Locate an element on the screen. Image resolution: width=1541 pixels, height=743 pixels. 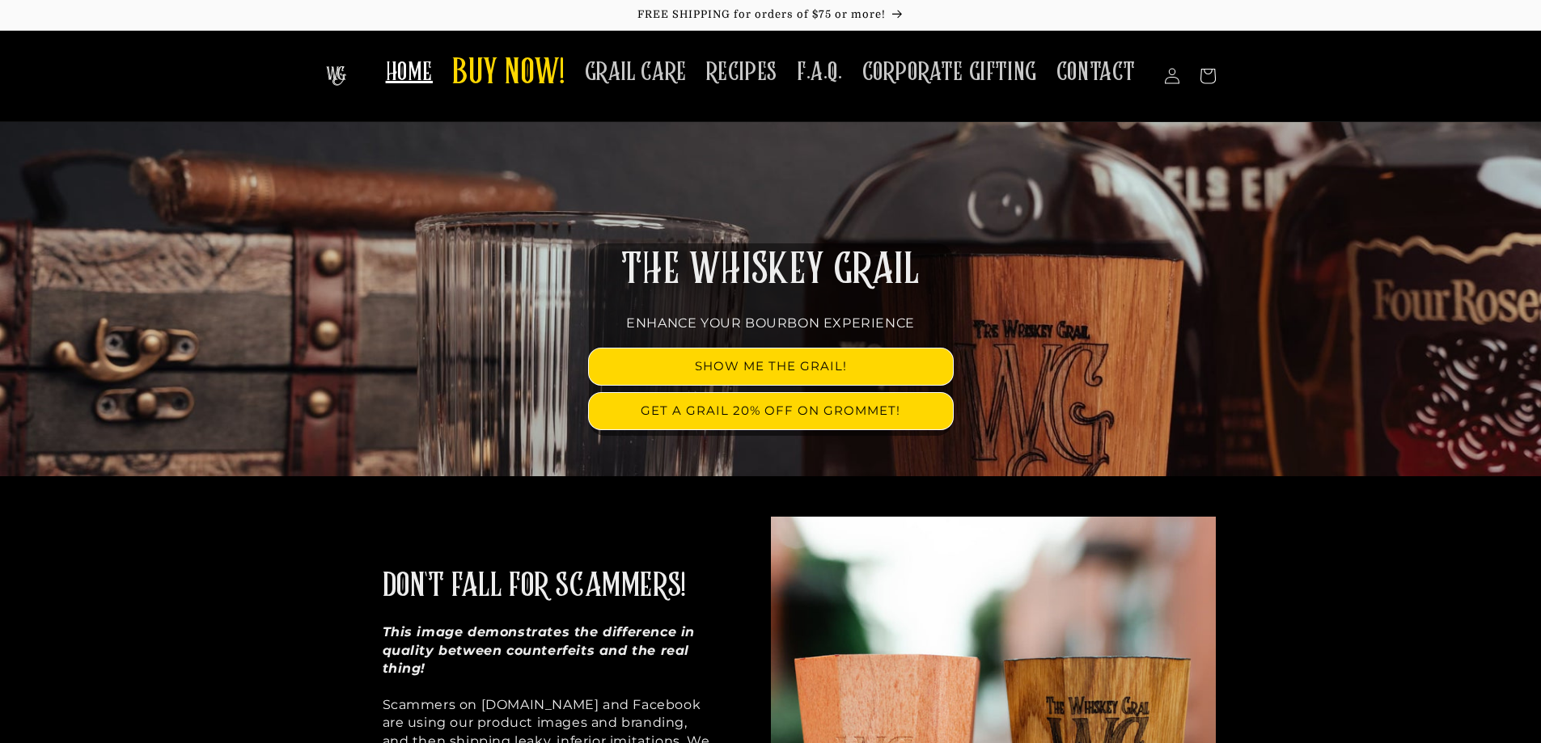
p: FREE SHIPPING for orders of $75 or more! is located at coordinates (770, 15).